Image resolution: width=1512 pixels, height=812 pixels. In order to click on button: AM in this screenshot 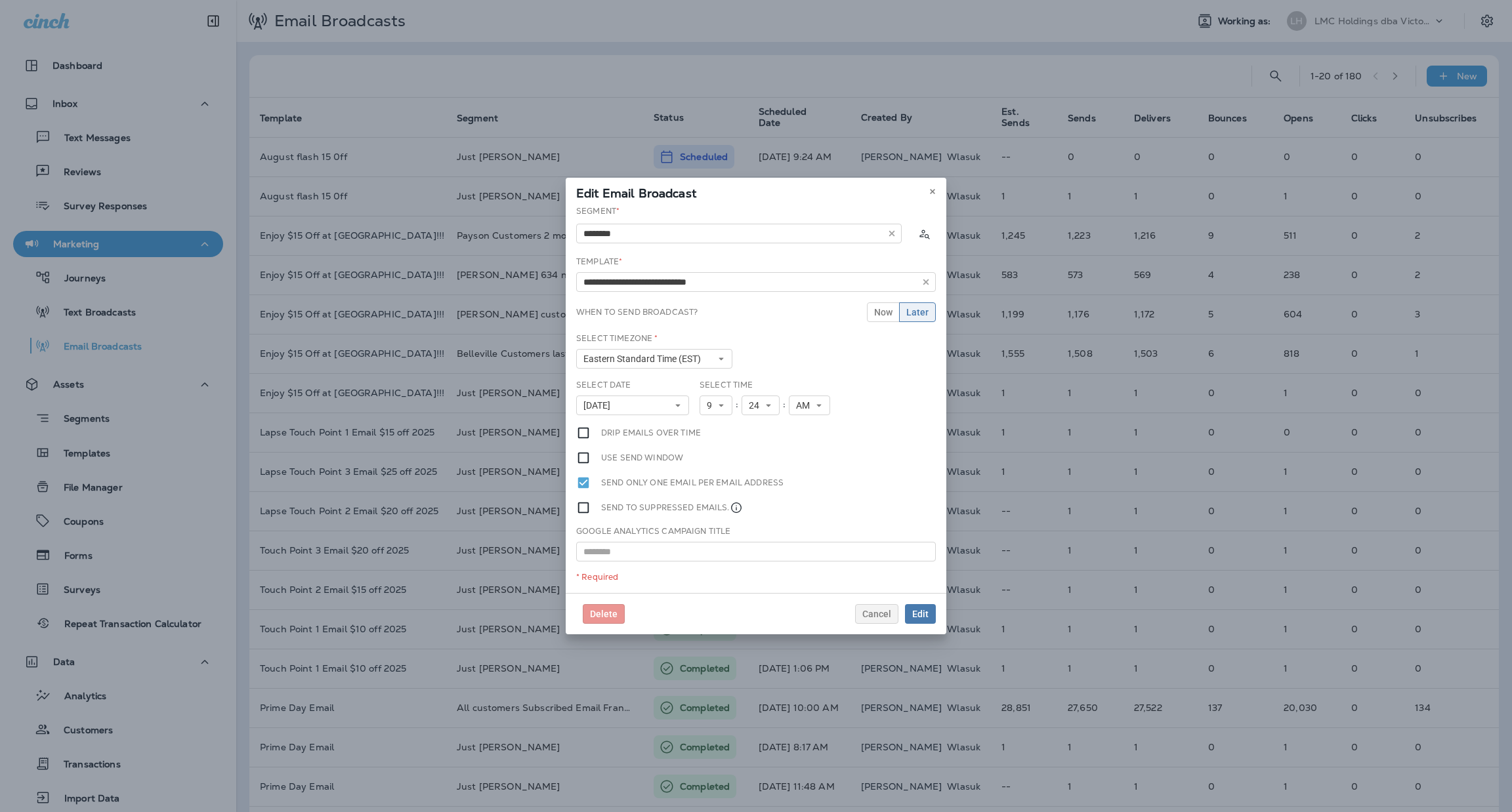, I will do `click(809, 406)`.